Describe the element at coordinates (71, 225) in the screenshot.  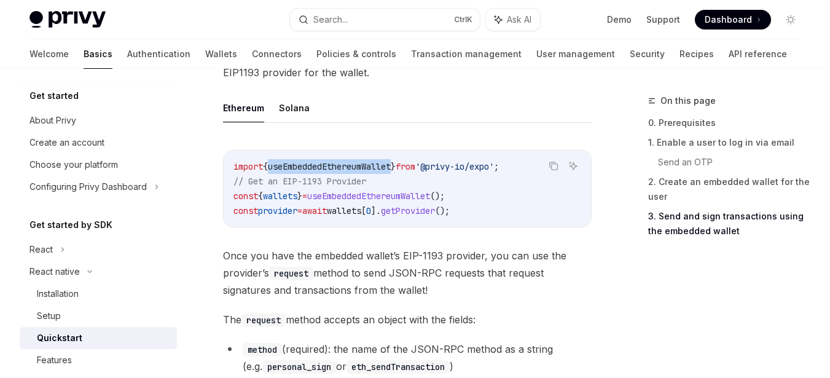
I see `h5: Get started by SDK` at that location.